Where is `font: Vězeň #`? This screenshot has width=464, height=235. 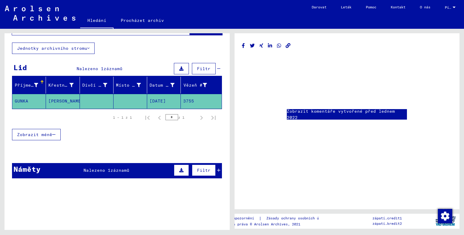
font: Vězeň # is located at coordinates (193, 85).